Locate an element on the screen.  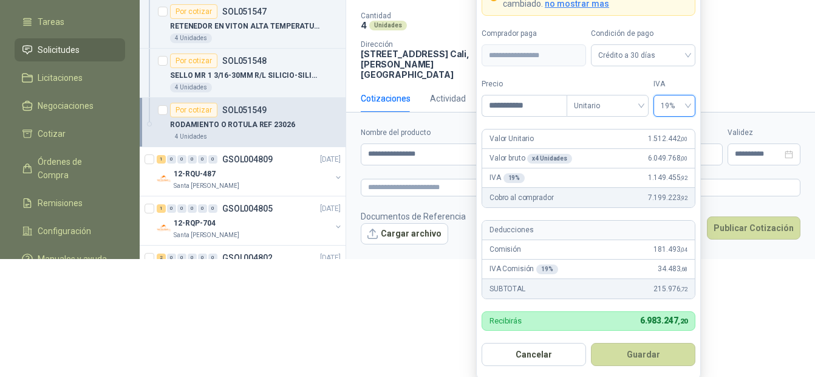
span: ,72 is located at coordinates (684, 289).